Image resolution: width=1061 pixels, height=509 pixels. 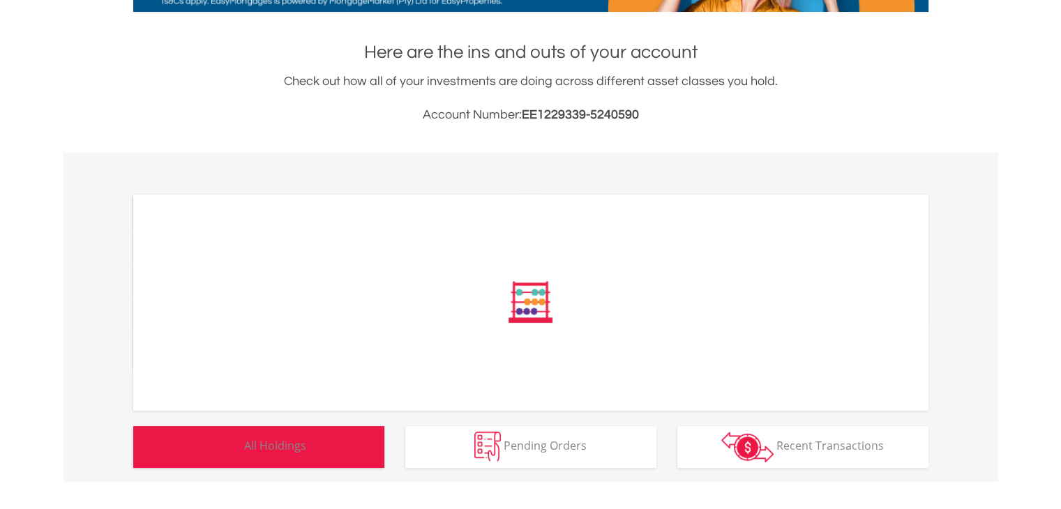 I want to click on button: Recent Transactions, so click(x=803, y=447).